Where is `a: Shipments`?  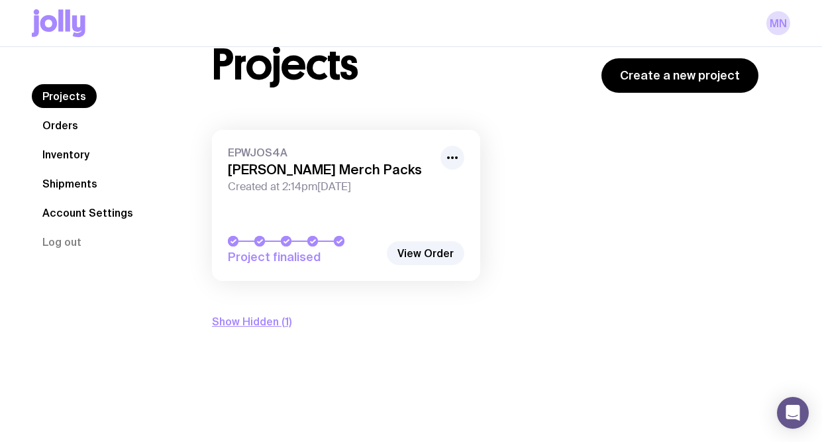 a: Shipments is located at coordinates (70, 183).